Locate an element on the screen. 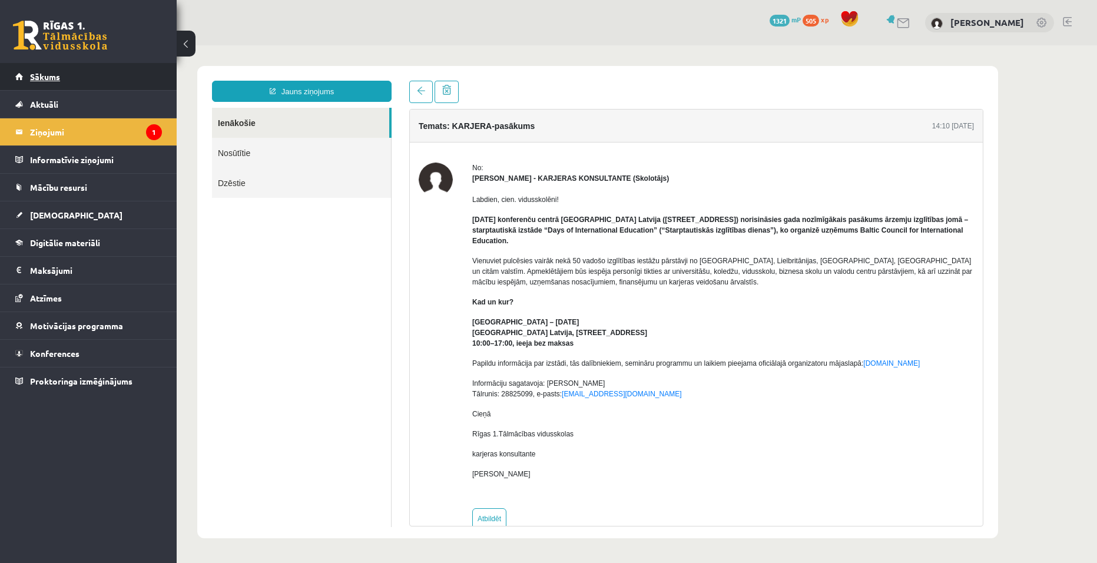 The width and height of the screenshot is (1097, 563). a: Ienākošie is located at coordinates (124, 77).